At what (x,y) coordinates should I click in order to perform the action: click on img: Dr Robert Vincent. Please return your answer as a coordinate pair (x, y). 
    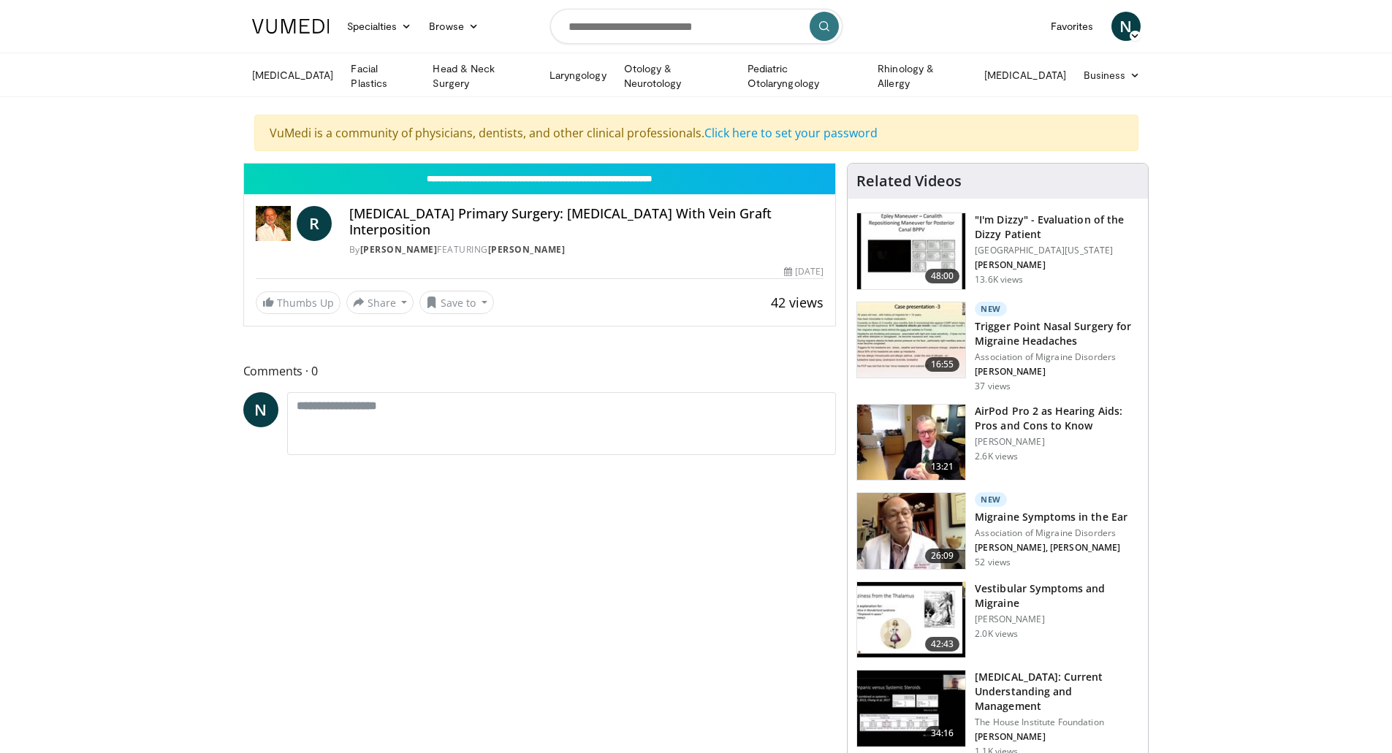
    Looking at the image, I should click on (273, 224).